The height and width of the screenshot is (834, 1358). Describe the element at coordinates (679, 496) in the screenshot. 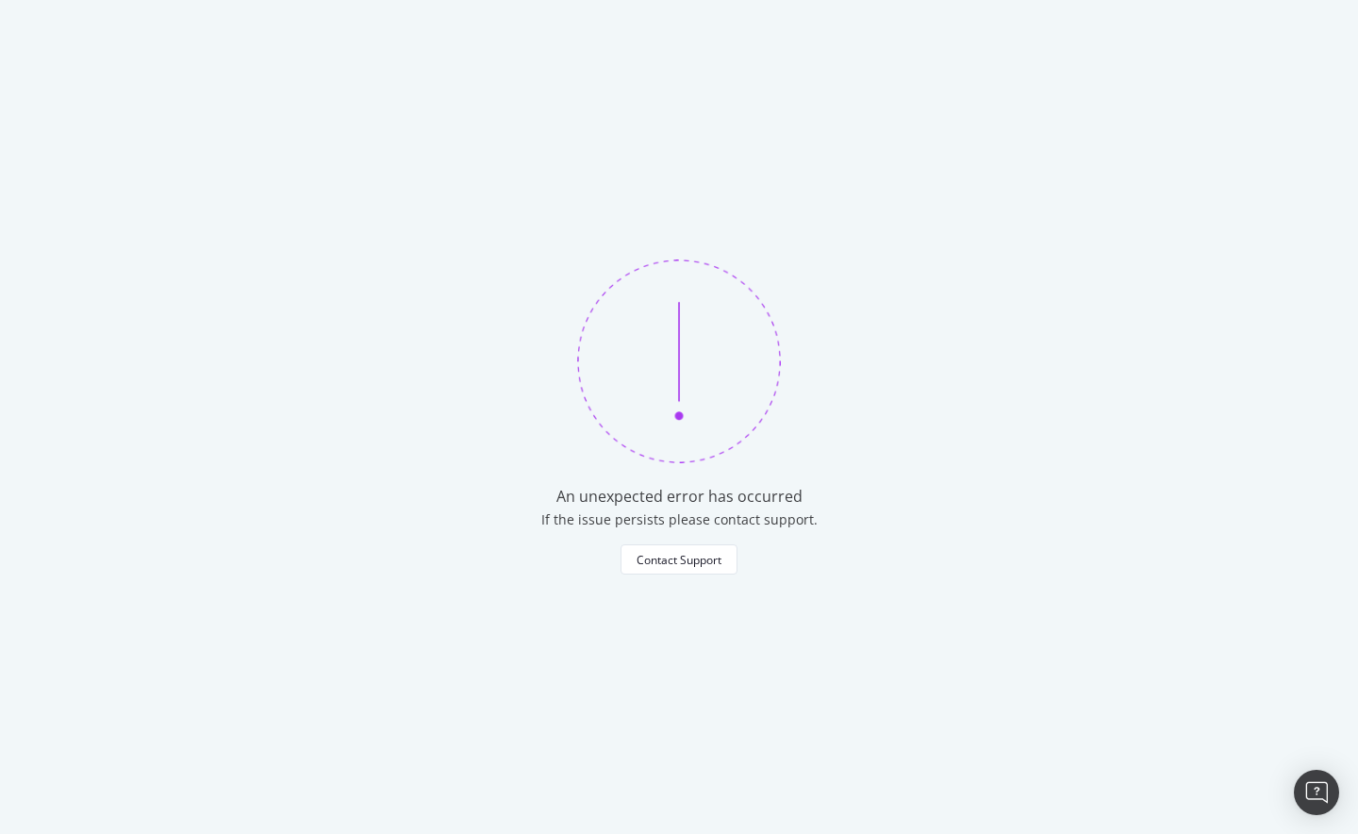

I see `div: An unexpected error has occurred` at that location.